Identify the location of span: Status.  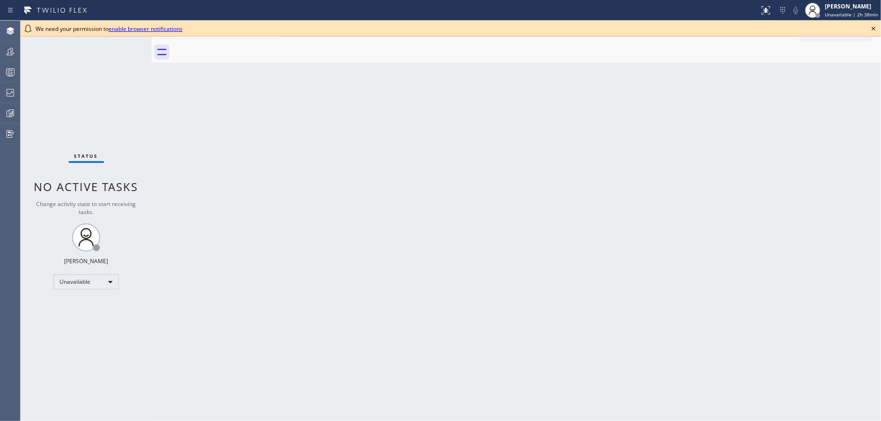
(86, 156).